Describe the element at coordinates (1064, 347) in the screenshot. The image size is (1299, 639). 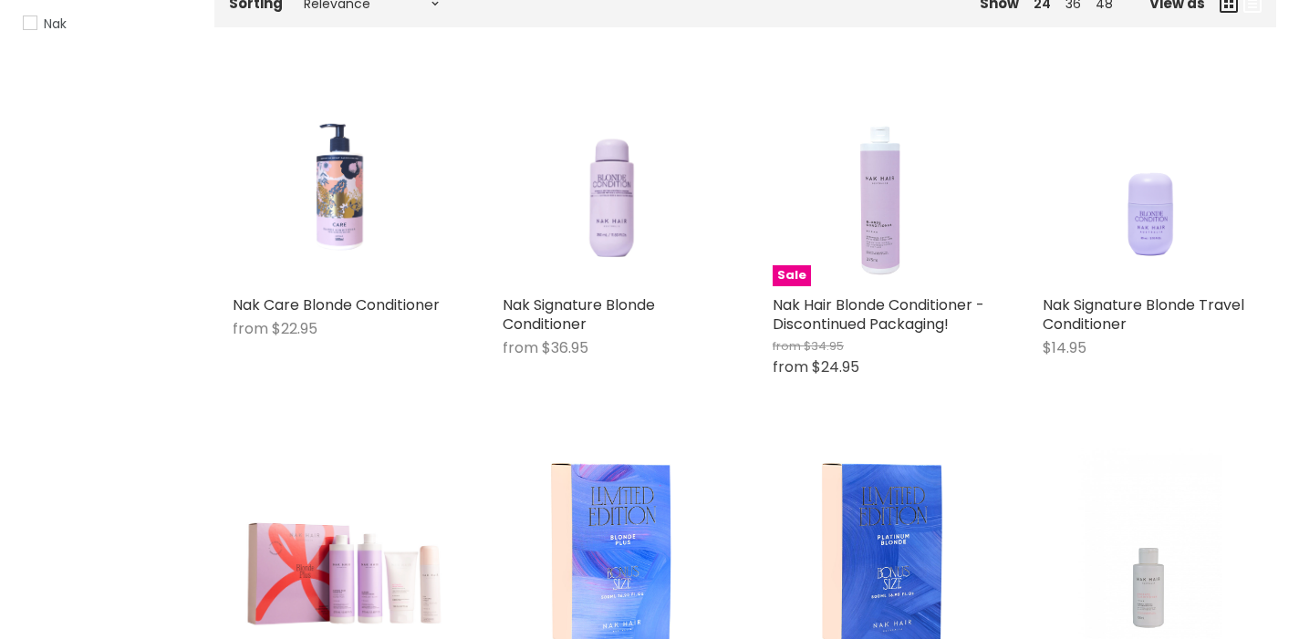
I see `span: $14.95` at that location.